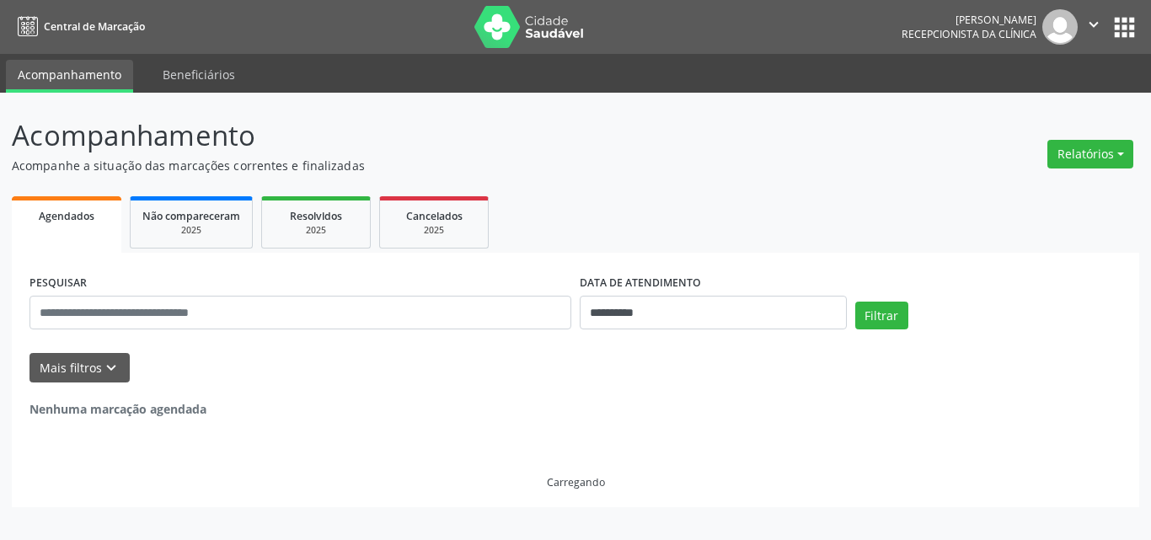 The image size is (1151, 540). Describe the element at coordinates (406, 136) in the screenshot. I see `p: Acompanhamento` at that location.